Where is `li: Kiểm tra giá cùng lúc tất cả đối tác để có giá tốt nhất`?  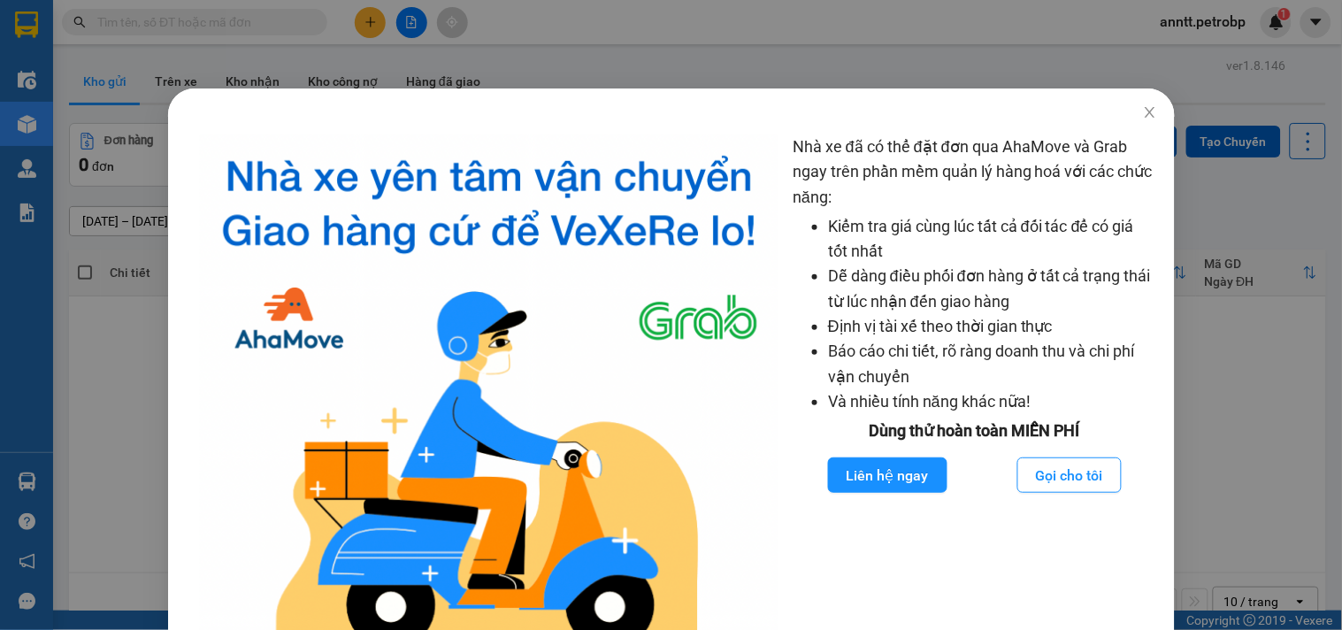 li: Kiểm tra giá cùng lúc tất cả đối tác để có giá tốt nhất is located at coordinates (992, 239).